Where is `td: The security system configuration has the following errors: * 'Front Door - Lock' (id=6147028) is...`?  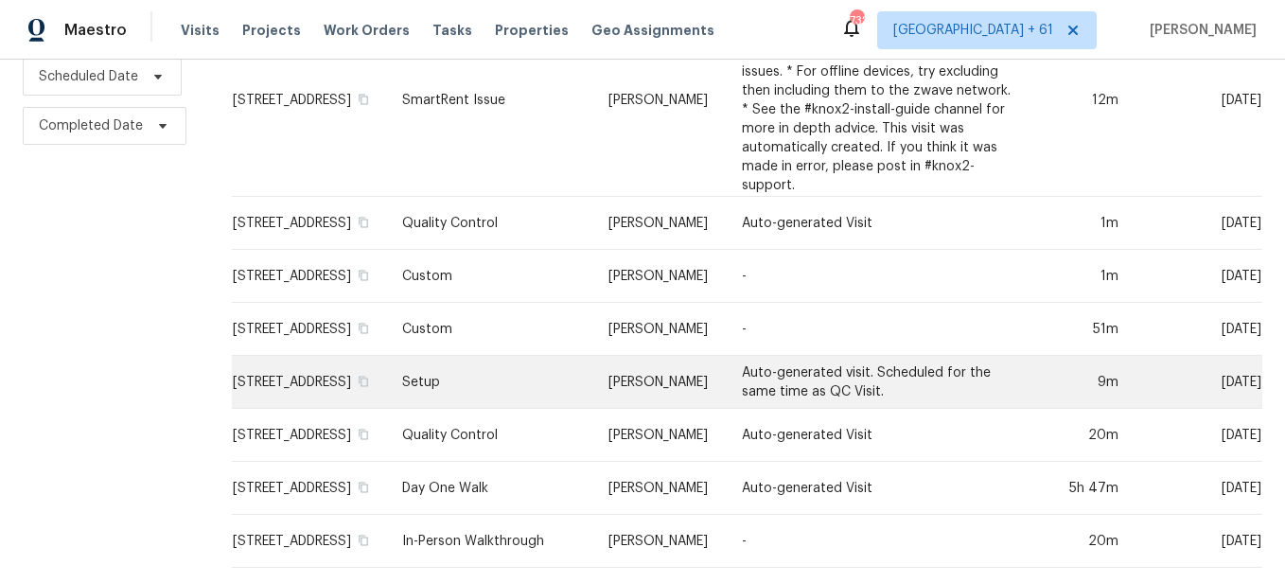 td: The security system configuration has the following errors: * 'Front Door - Lock' (id=6147028) is... is located at coordinates (881, 100).